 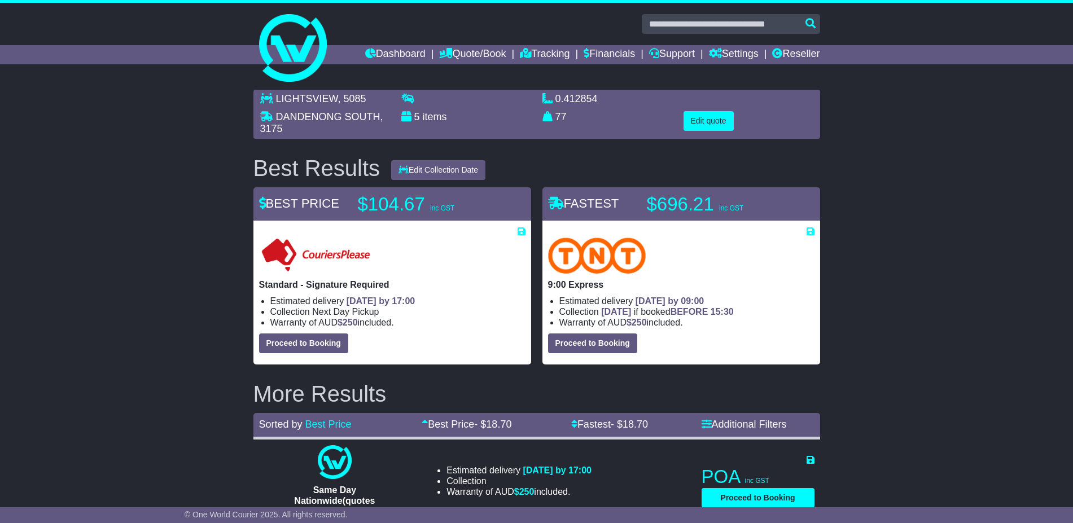 I want to click on div: Best Results, so click(x=317, y=168).